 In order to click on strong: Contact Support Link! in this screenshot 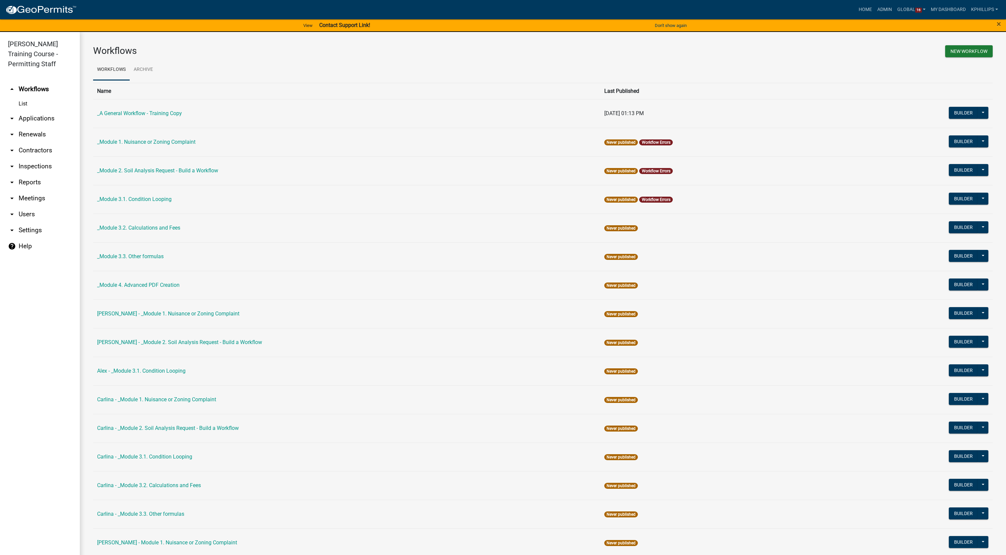, I will do `click(345, 25)`.